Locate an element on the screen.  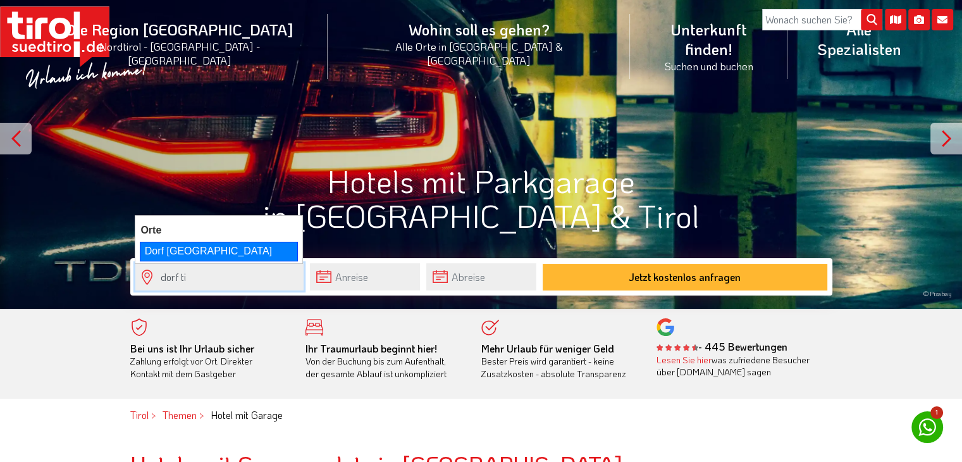
b: - 445 Bewertungen is located at coordinates (721, 346).